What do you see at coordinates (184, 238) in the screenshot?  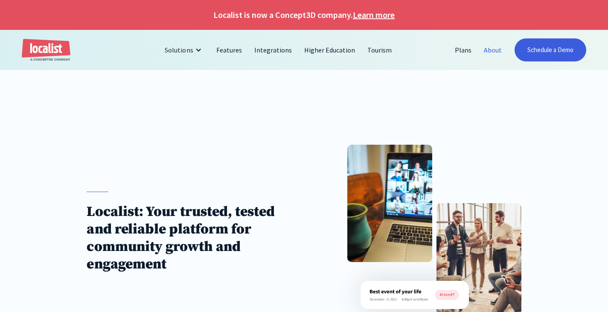 I see `h1: Localist: Your trusted, tested and reliable platform for community growth and engagement` at bounding box center [184, 238].